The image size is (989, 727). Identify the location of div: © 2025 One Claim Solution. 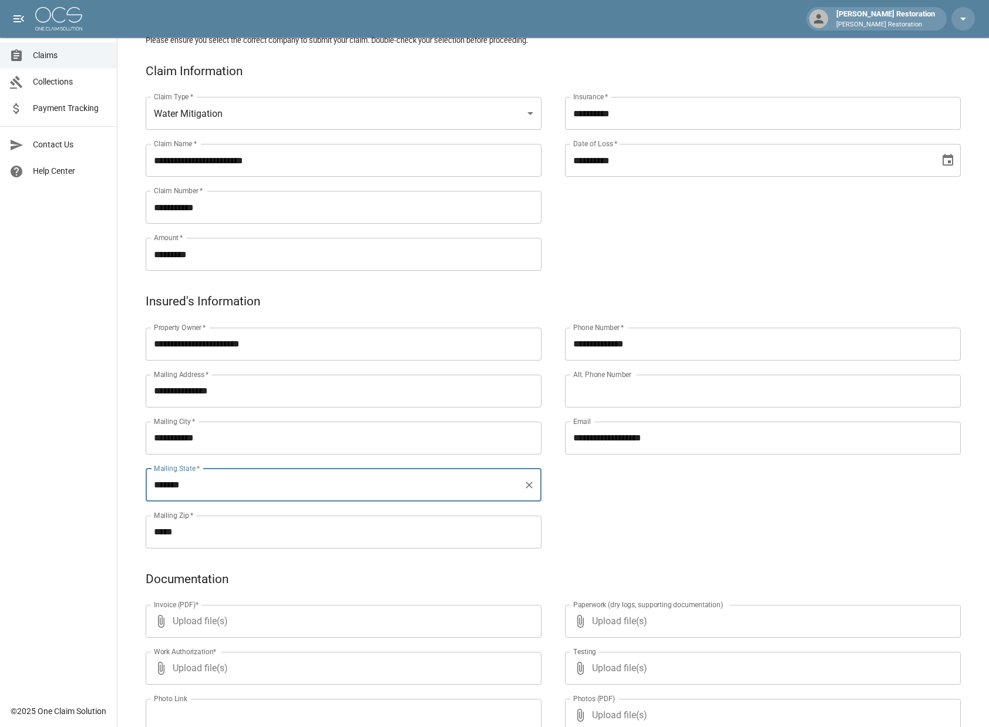
(58, 711).